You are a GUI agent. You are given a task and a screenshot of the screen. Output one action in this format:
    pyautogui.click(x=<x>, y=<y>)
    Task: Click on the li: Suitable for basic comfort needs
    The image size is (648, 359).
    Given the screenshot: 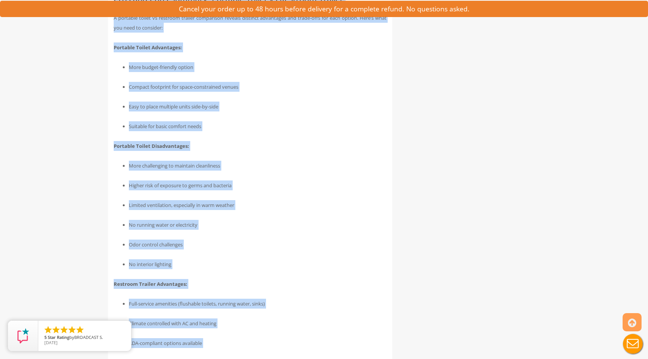 What is the action you would take?
    pyautogui.click(x=258, y=126)
    